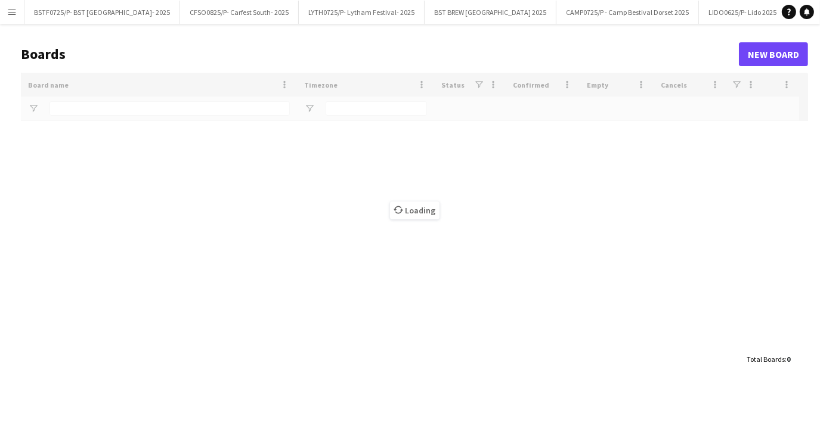 The width and height of the screenshot is (820, 422). I want to click on span: Loading, so click(414, 210).